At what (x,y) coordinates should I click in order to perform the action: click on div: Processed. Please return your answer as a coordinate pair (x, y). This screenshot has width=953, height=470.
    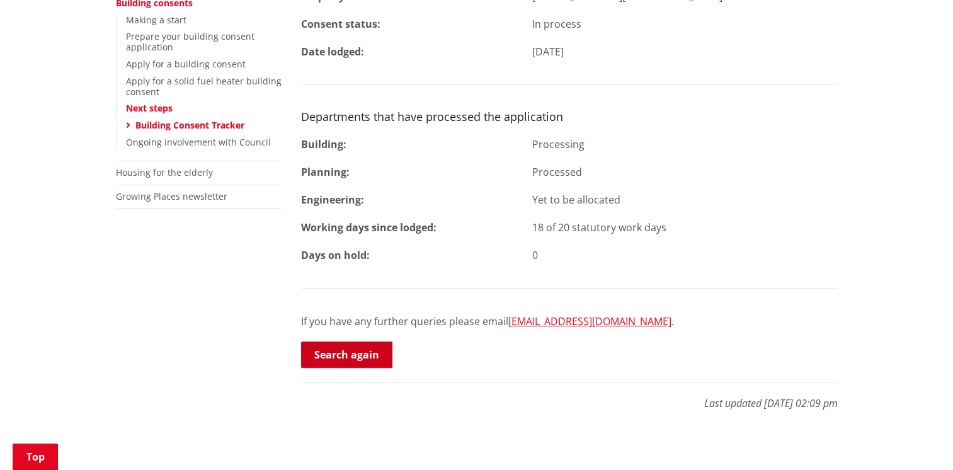
    Looking at the image, I should click on (685, 172).